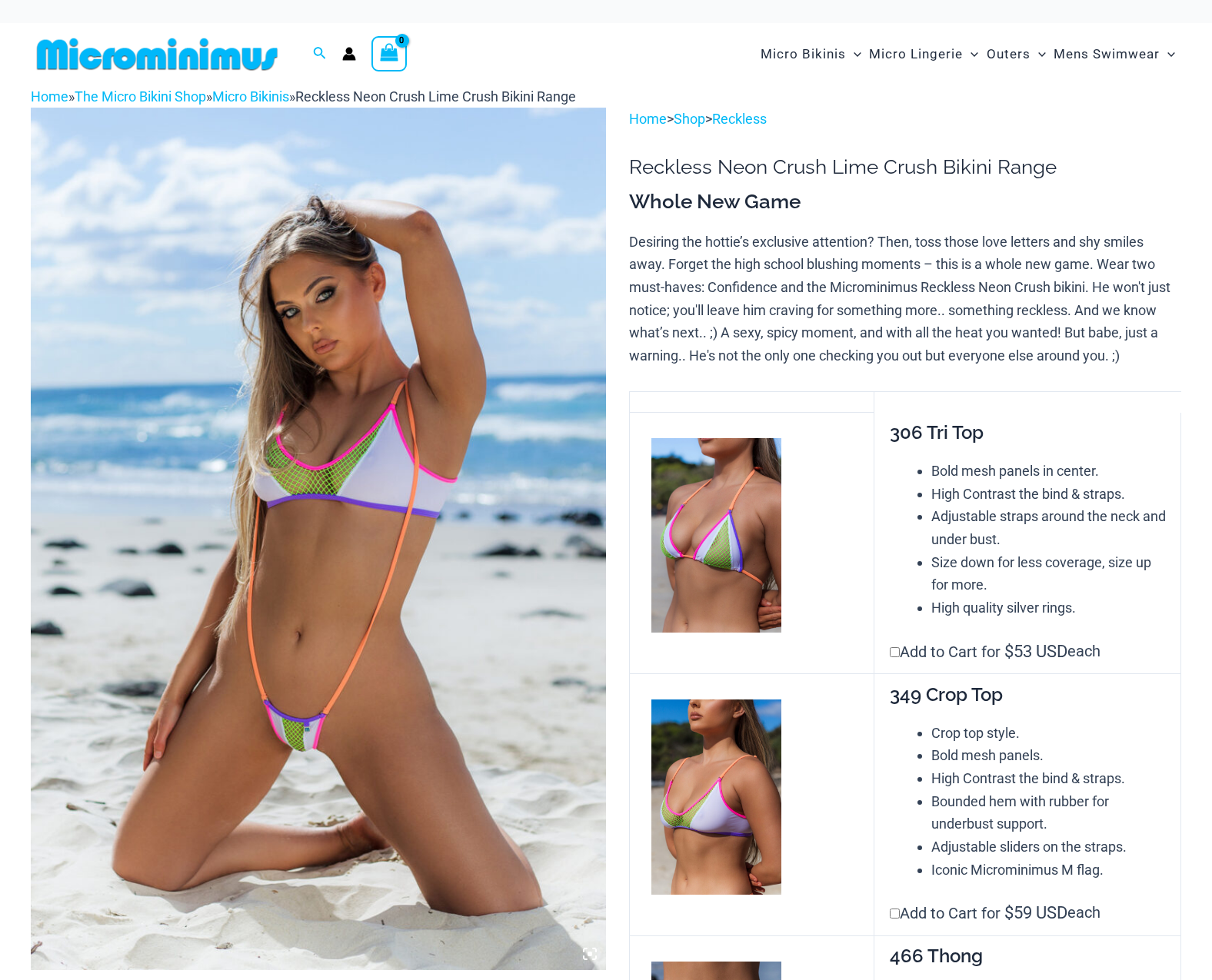  What do you see at coordinates (739, 119) in the screenshot?
I see `a: Reckless` at bounding box center [739, 119].